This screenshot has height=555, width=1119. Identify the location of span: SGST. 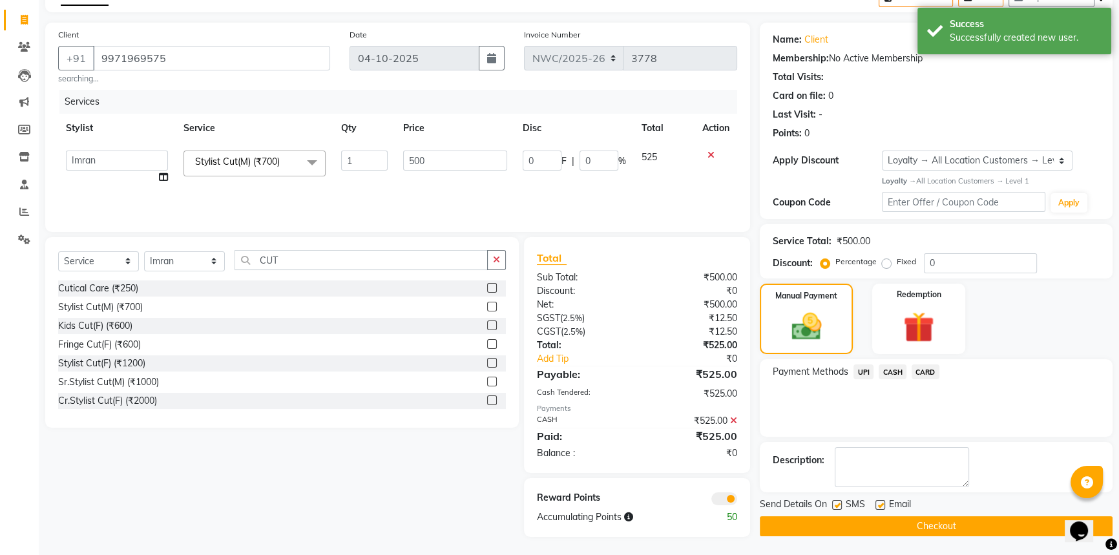
(548, 318).